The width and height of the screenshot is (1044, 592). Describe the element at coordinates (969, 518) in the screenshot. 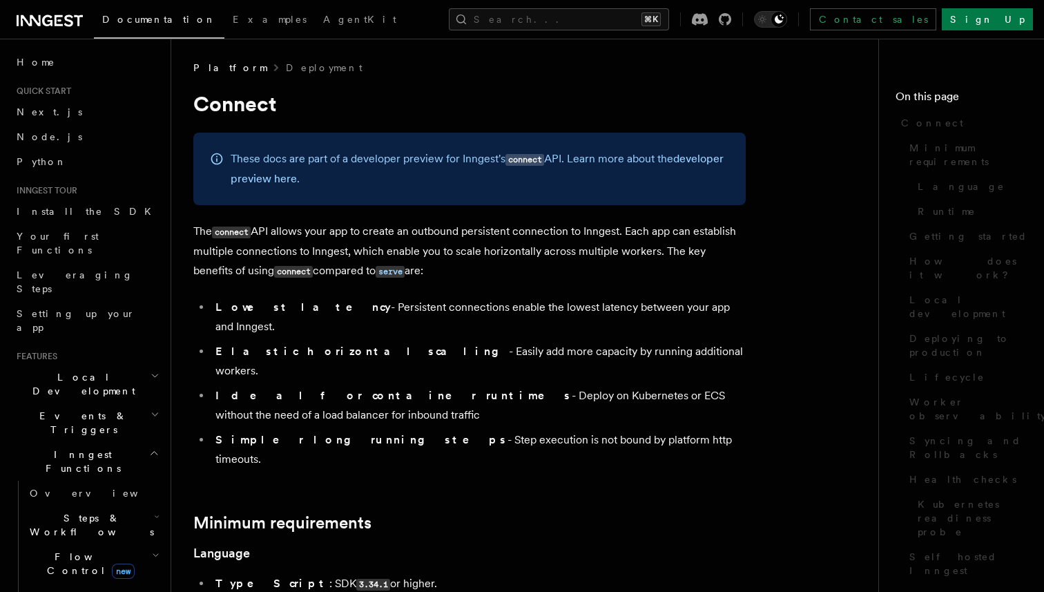

I see `a: Kubernetes readiness probe` at that location.